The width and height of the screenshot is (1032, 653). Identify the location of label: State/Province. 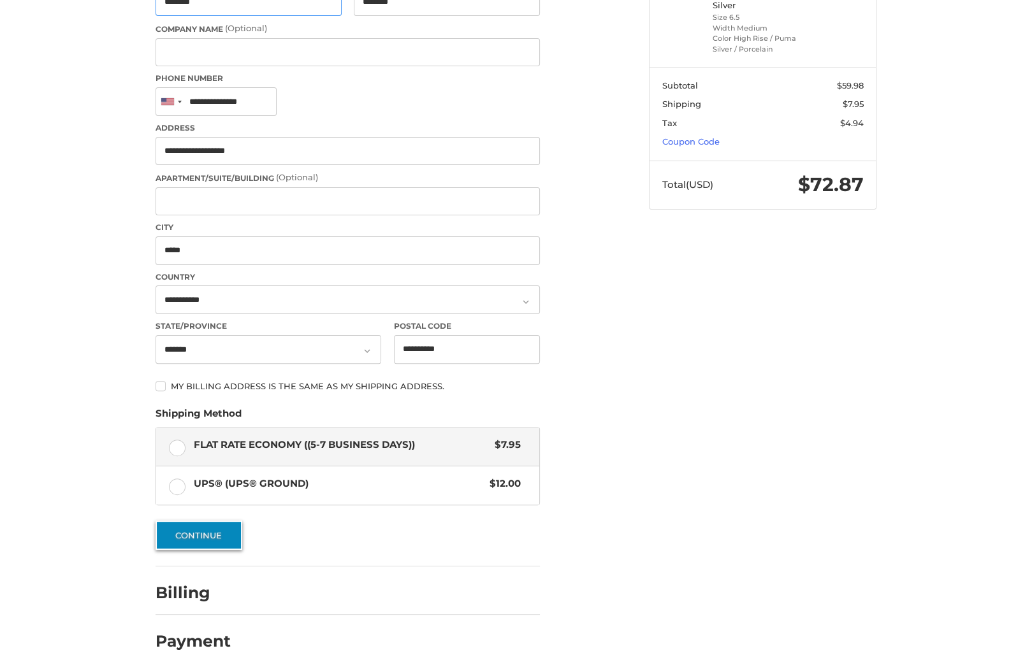
(268, 326).